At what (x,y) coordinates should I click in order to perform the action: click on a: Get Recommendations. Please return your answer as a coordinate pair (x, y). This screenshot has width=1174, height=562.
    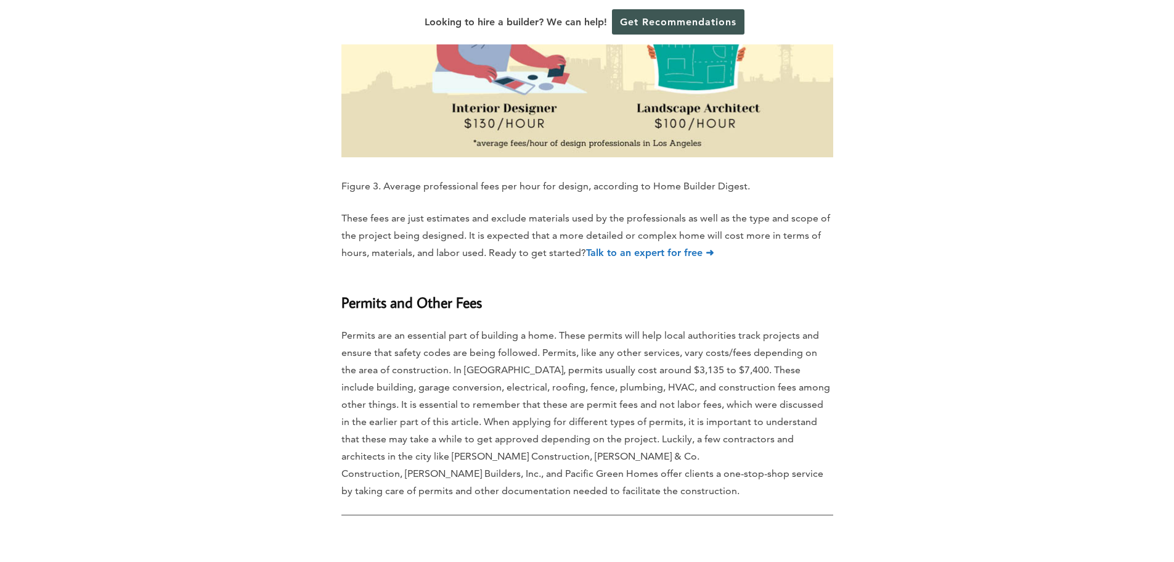
    Looking at the image, I should click on (678, 22).